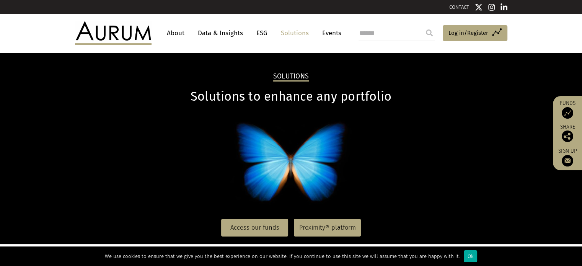  What do you see at coordinates (504, 7) in the screenshot?
I see `img: Linkedin icon` at bounding box center [504, 7].